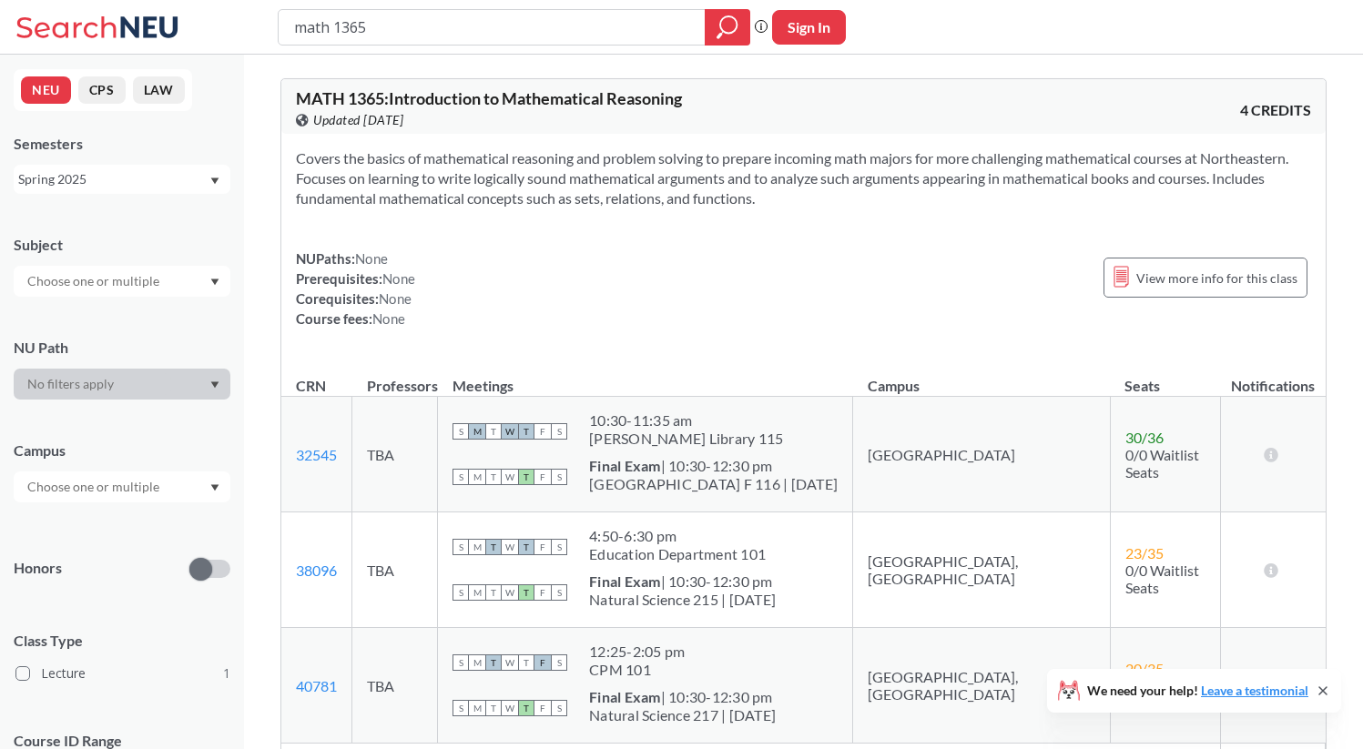  I want to click on button: CPS, so click(102, 90).